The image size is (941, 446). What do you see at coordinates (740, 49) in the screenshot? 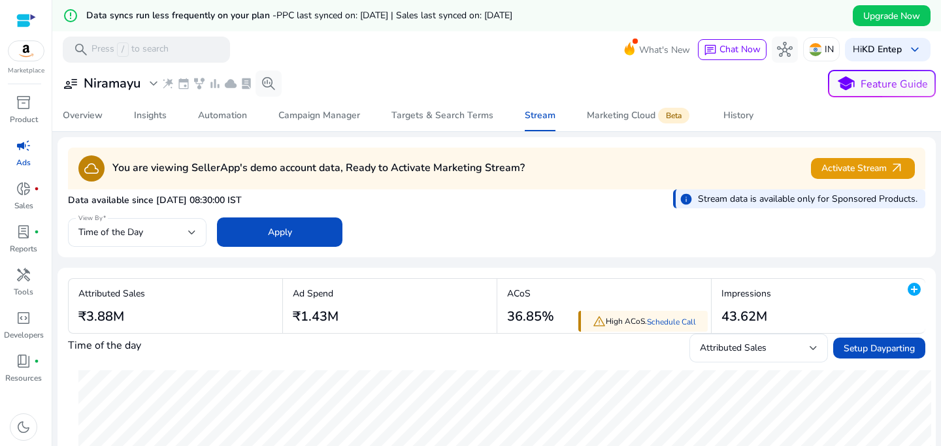
I see `span: Chat Now` at bounding box center [740, 49].